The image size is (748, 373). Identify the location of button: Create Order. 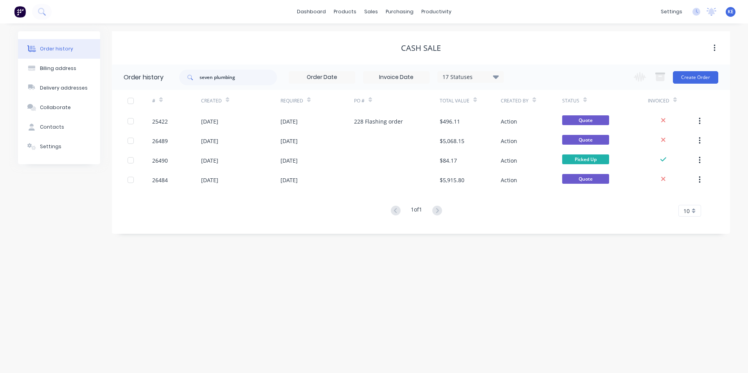
(696, 77).